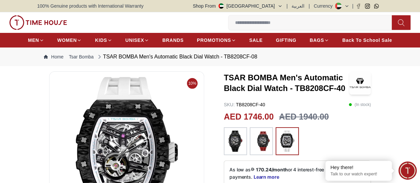 The height and width of the screenshot is (183, 420). Describe the element at coordinates (298, 6) in the screenshot. I see `span: العربية` at that location.